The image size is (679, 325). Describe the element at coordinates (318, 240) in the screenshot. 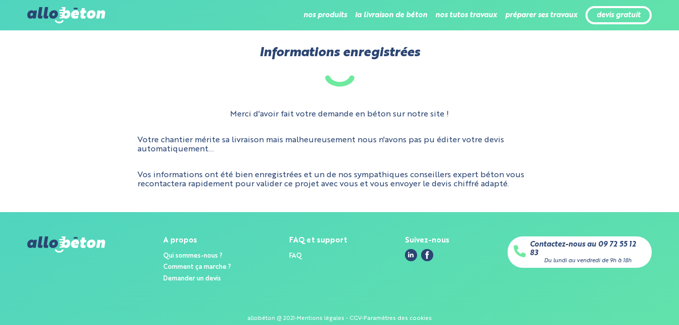

I see `div: FAQ et support` at that location.